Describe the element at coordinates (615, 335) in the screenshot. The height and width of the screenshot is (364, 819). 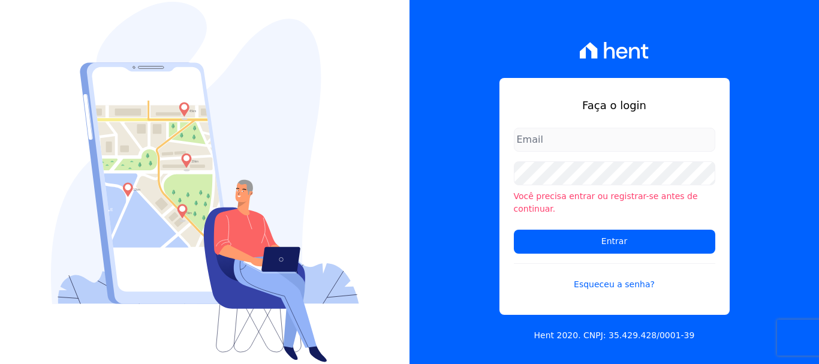
I see `p: Hent 2020. CNPJ: 35.429.428/0001-39` at that location.